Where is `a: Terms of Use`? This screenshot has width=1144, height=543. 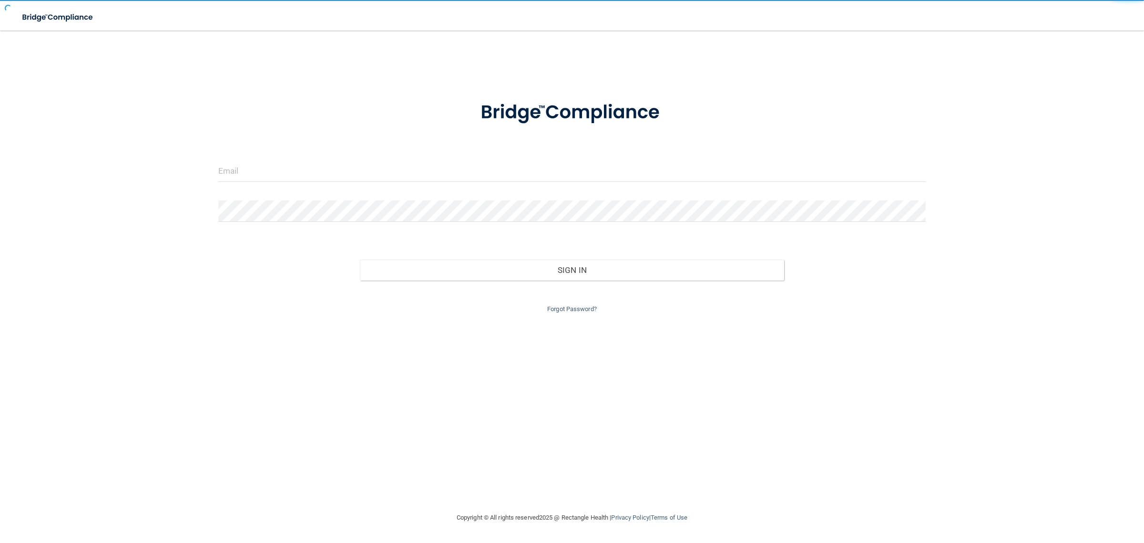 a: Terms of Use is located at coordinates (669, 517).